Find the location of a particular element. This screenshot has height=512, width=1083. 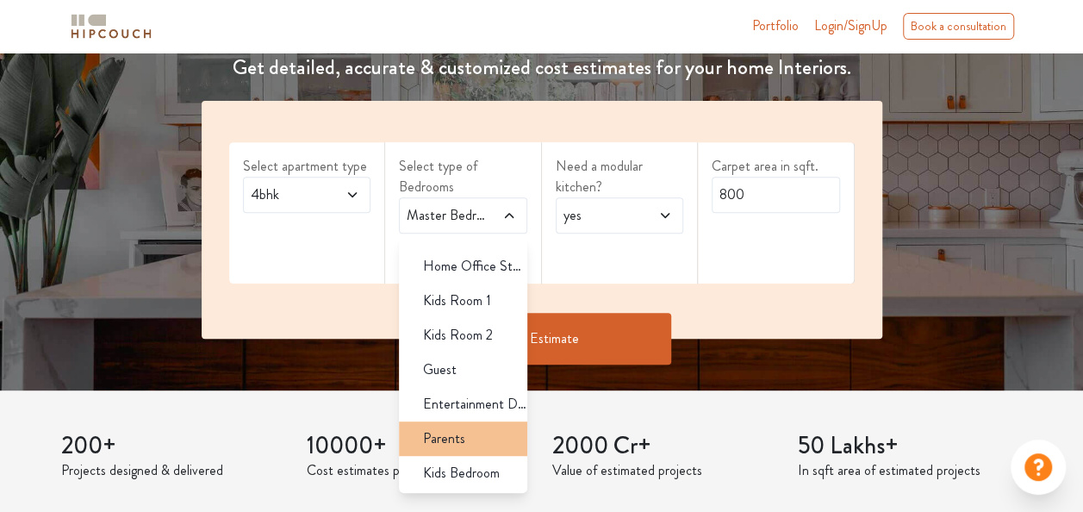

p: In sqft area of estimated projects is located at coordinates (910, 471).